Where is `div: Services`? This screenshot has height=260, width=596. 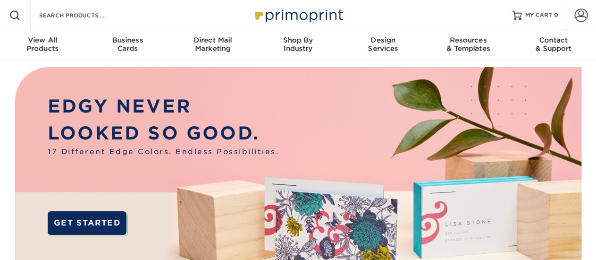
div: Services is located at coordinates (383, 44).